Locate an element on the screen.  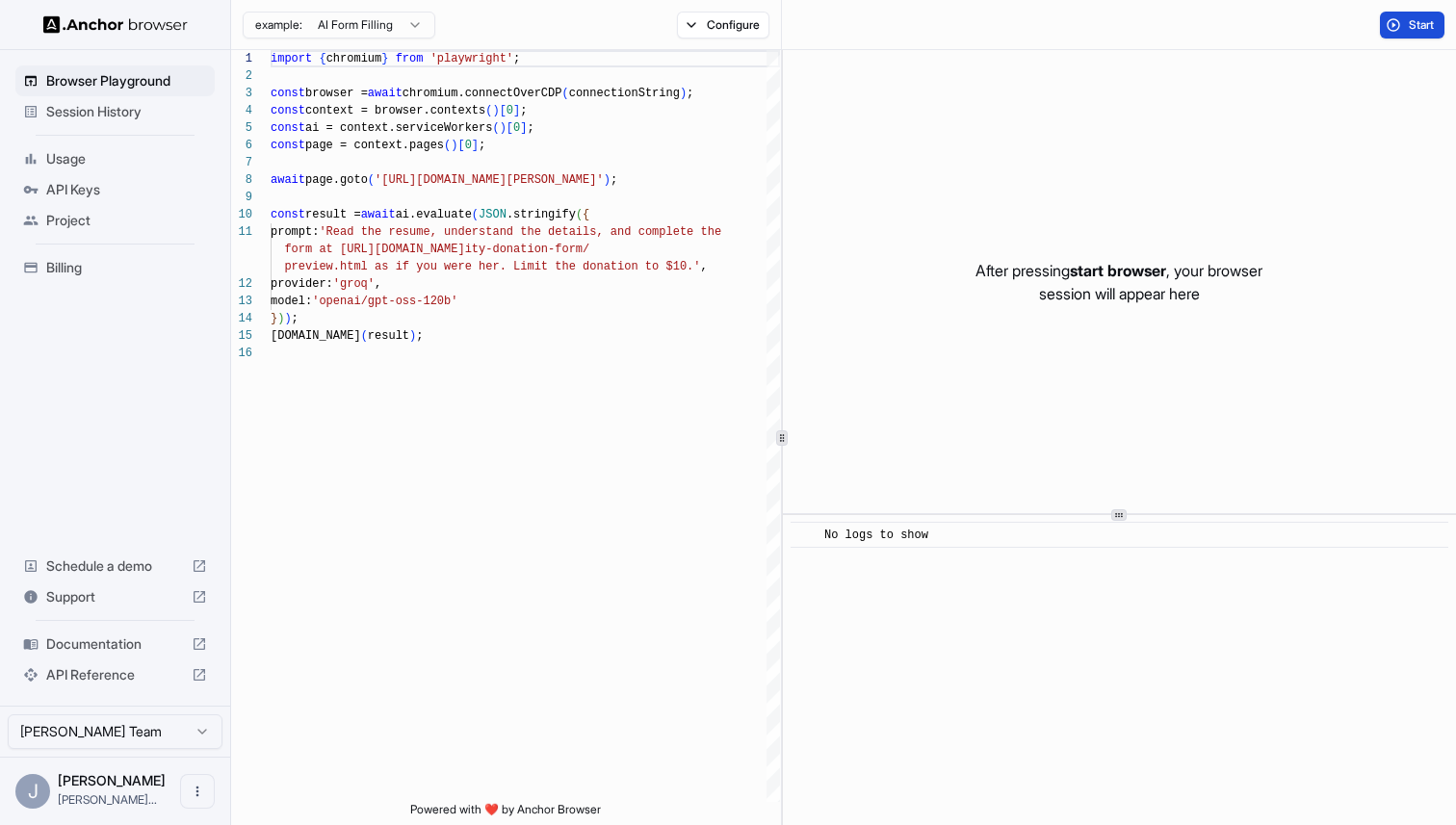
span: Project is located at coordinates (126, 220).